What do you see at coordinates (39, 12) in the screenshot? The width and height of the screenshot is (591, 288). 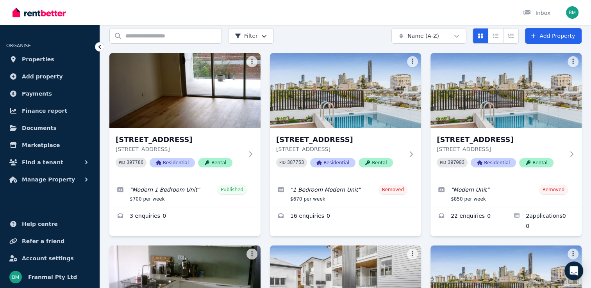 I see `img: RentBetter` at bounding box center [39, 12].